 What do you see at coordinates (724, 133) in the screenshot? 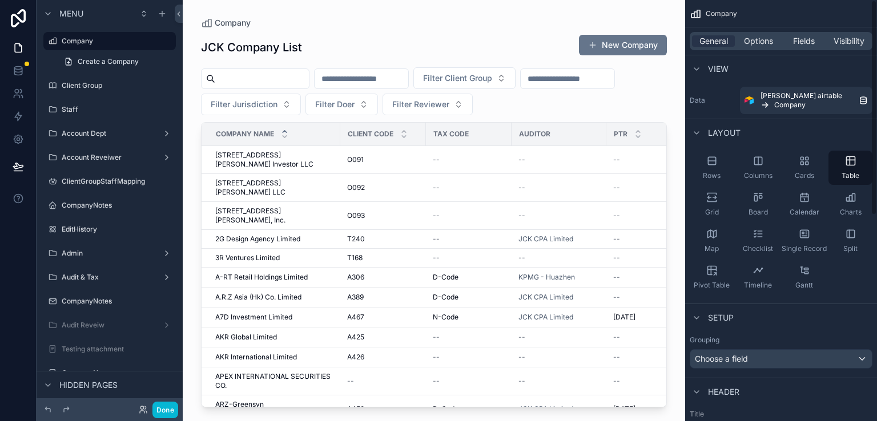
I see `span: Layout` at bounding box center [724, 133].